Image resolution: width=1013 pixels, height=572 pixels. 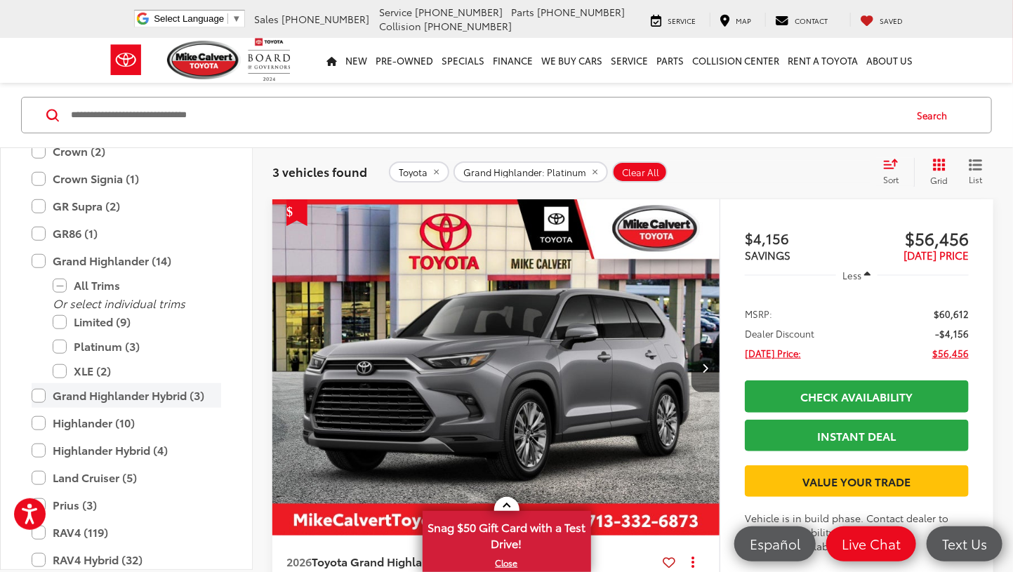 What do you see at coordinates (332, 60) in the screenshot?
I see `a: Home` at bounding box center [332, 60].